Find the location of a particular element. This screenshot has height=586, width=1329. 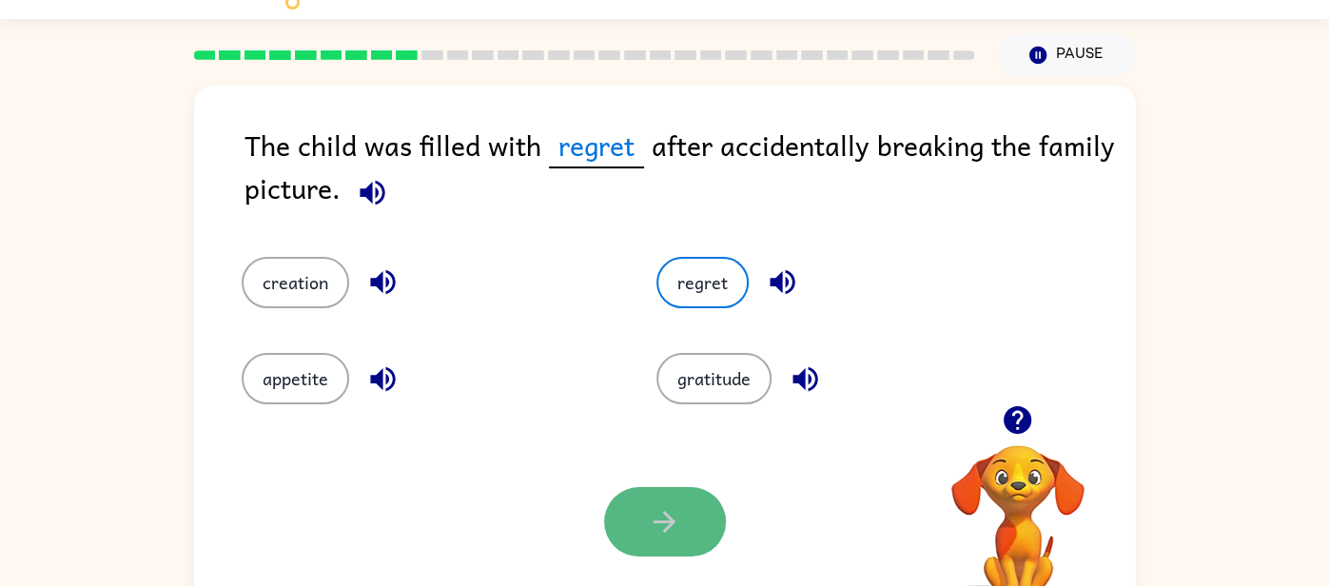

button: regret is located at coordinates (702, 282).